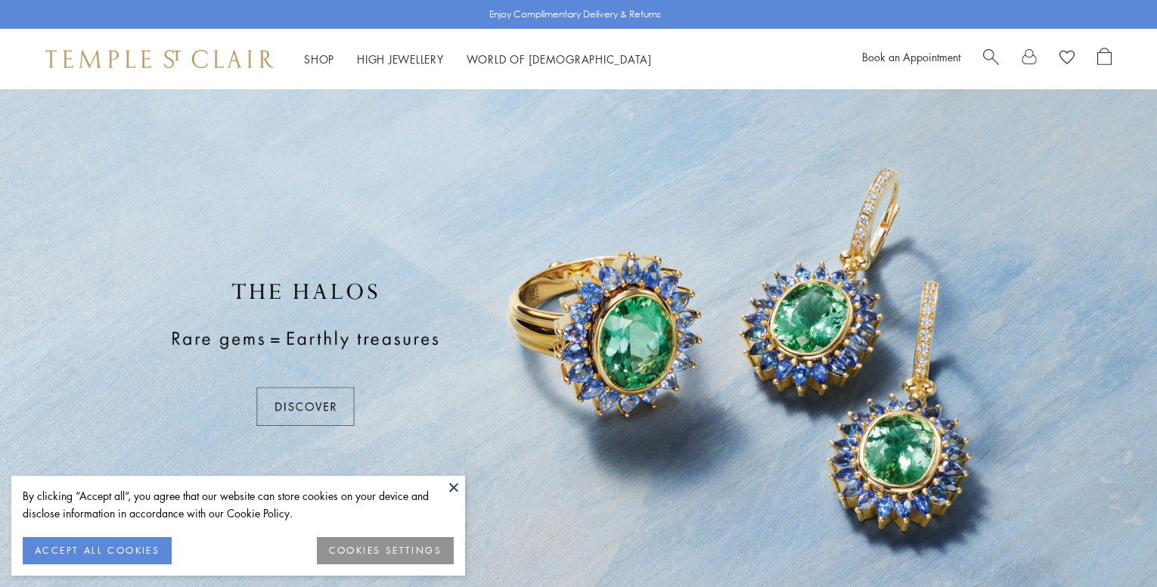 This screenshot has height=587, width=1157. What do you see at coordinates (911, 57) in the screenshot?
I see `a: Book an Appointment` at bounding box center [911, 57].